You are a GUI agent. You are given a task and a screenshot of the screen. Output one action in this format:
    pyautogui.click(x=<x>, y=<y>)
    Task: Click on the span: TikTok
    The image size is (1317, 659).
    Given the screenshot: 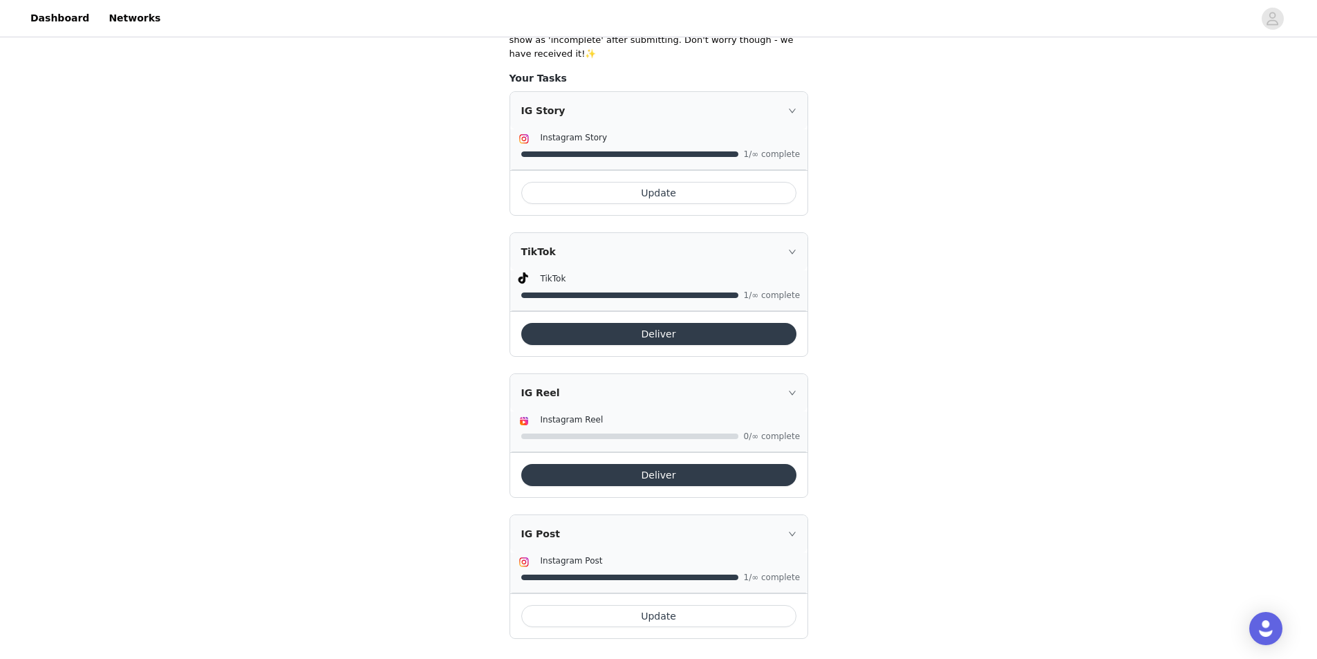 What is the action you would take?
    pyautogui.click(x=553, y=279)
    